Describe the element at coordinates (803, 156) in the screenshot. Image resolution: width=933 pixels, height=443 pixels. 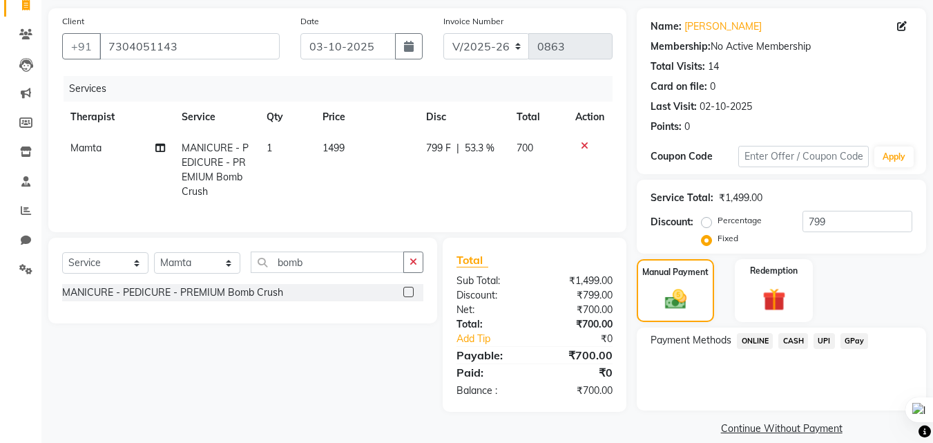
I see `input: Enter Offer / Coupon Code` at that location.